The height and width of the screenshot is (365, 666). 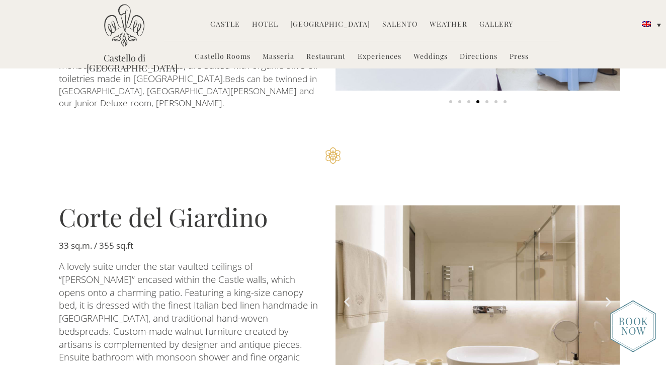 I want to click on a: Castle, so click(x=225, y=25).